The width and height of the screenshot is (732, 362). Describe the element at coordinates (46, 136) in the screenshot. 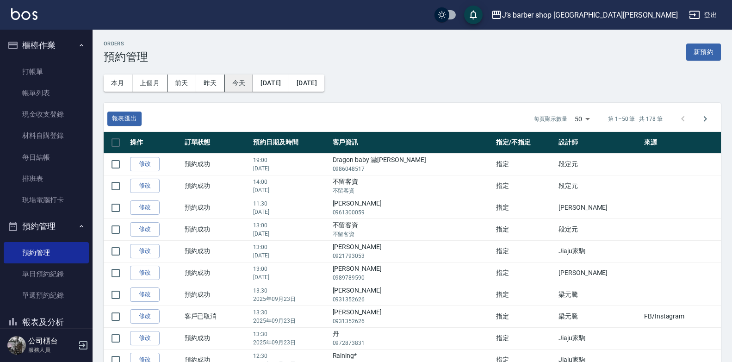

I see `a: 材料自購登錄` at that location.